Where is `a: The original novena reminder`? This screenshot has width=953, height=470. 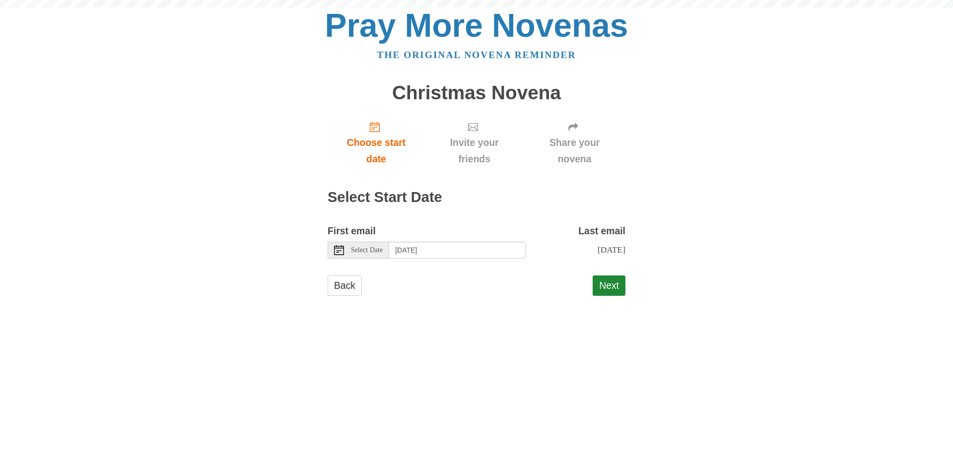 a: The original novena reminder is located at coordinates (477, 55).